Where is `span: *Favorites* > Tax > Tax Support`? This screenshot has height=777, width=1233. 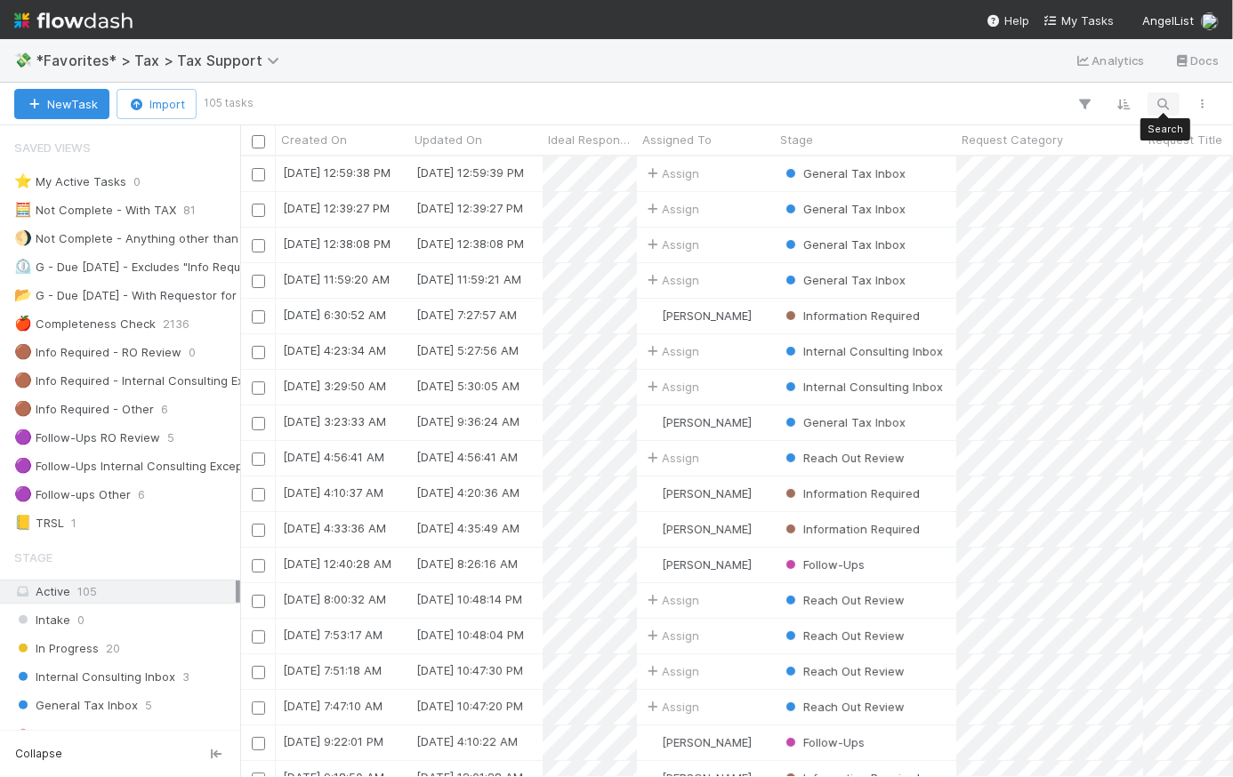
span: *Favorites* > Tax > Tax Support is located at coordinates (162, 60).